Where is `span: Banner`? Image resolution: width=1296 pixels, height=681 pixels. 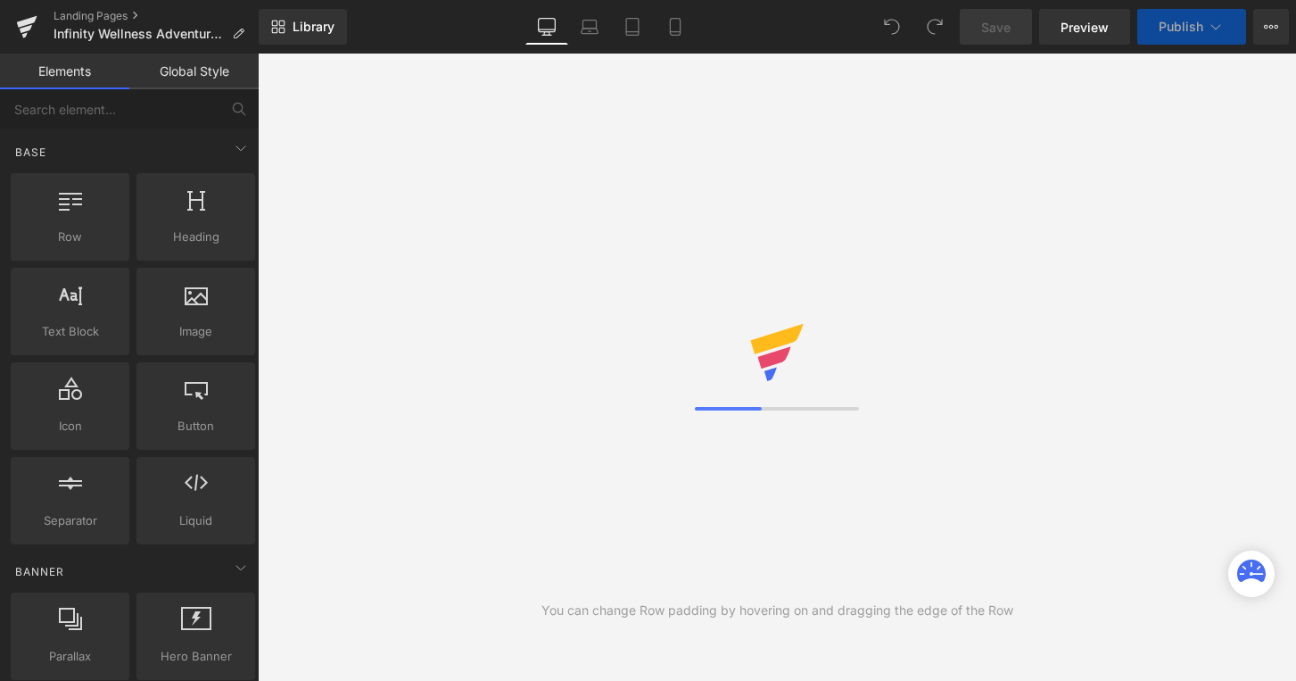
span: Banner is located at coordinates (39, 571).